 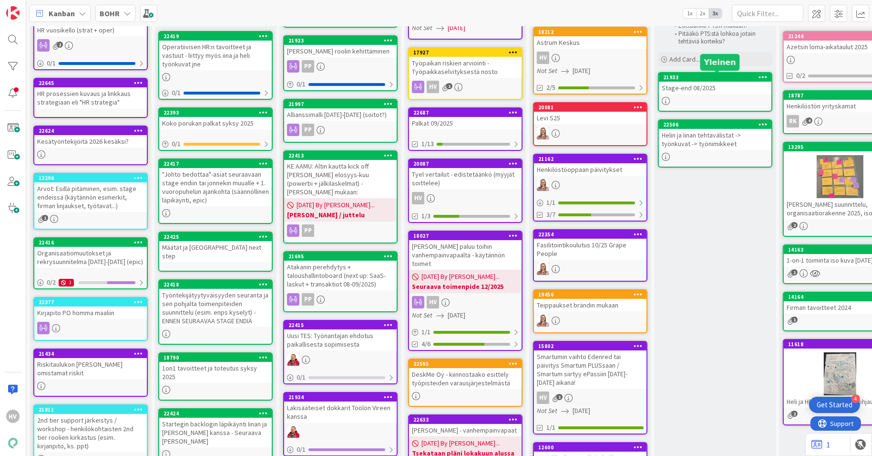 What do you see at coordinates (91, 319) in the screenshot?
I see `a: 22377Kirjapito PO homma maaliin` at bounding box center [91, 319].